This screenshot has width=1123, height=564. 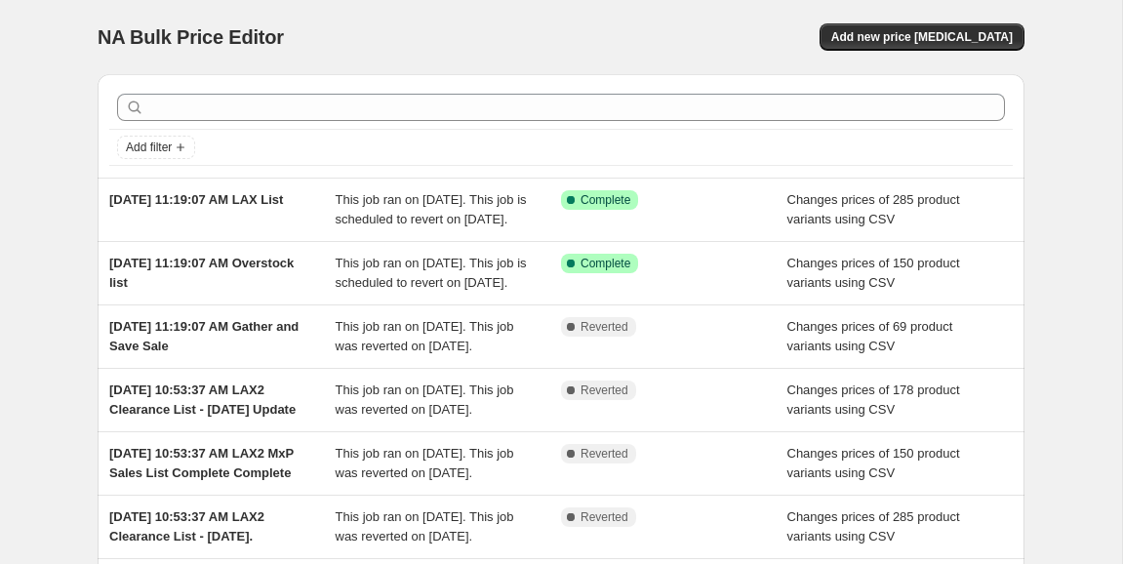 What do you see at coordinates (873, 399) in the screenshot?
I see `span: Changes prices of 178 product variants using CSV` at bounding box center [873, 399].